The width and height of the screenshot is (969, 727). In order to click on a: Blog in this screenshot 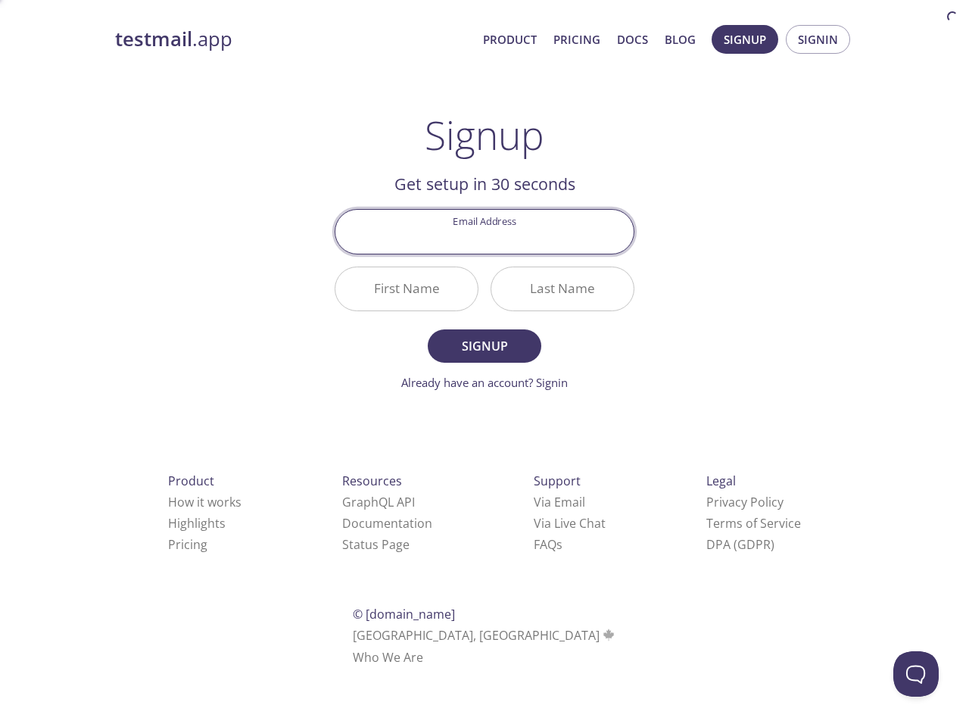, I will do `click(680, 39)`.